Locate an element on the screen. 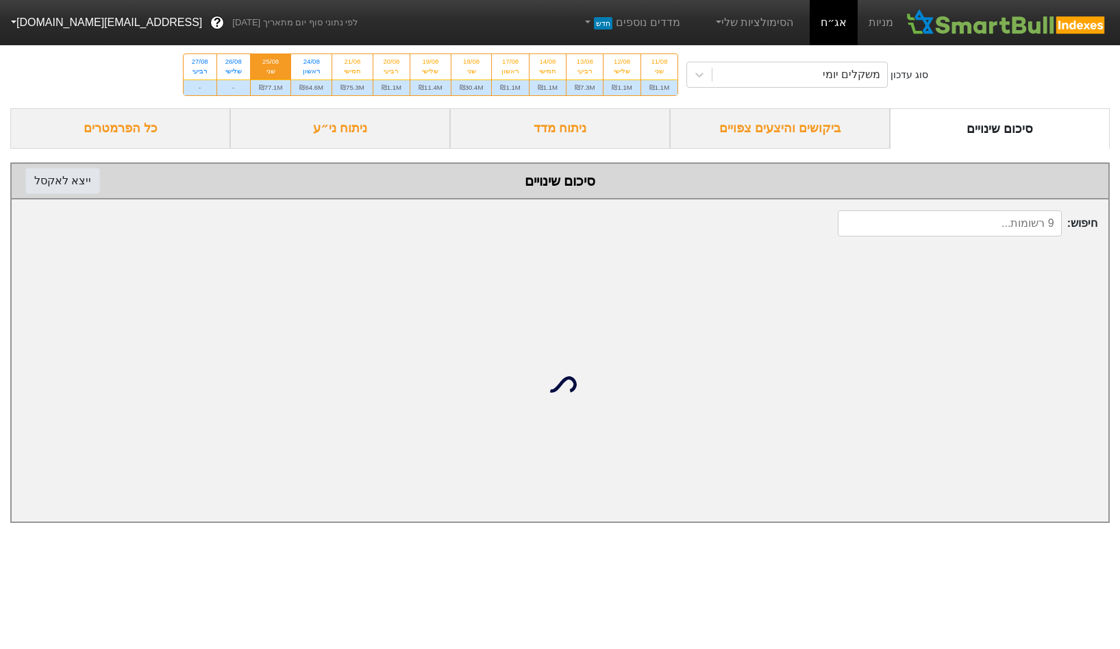  div: 19/08 is located at coordinates (430, 62).